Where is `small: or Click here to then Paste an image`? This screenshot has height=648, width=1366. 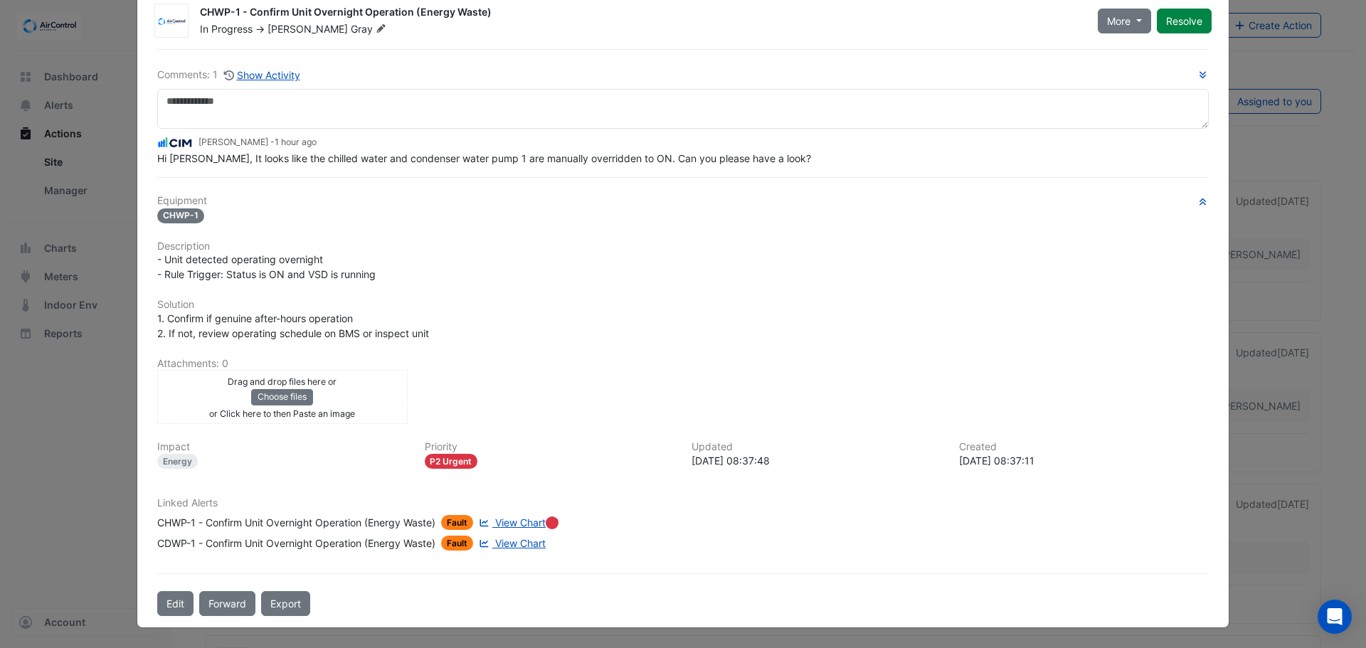
small: or Click here to then Paste an image is located at coordinates (282, 413).